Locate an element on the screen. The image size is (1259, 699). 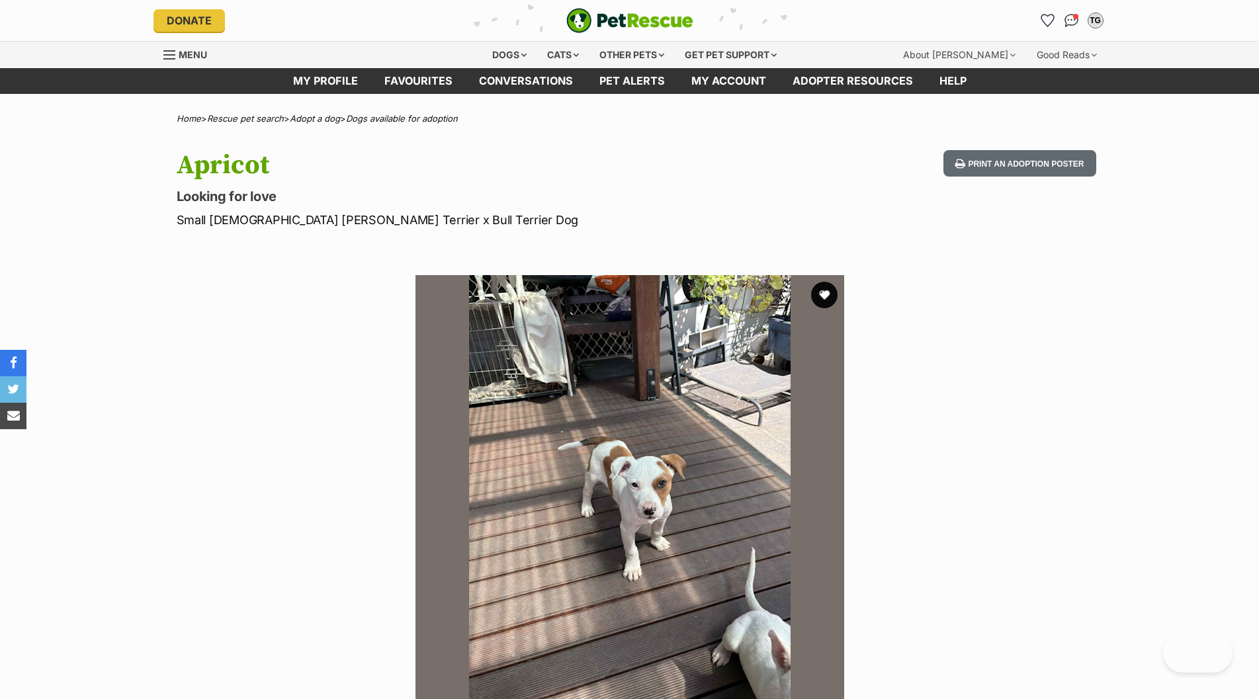
a: Home is located at coordinates (189, 118).